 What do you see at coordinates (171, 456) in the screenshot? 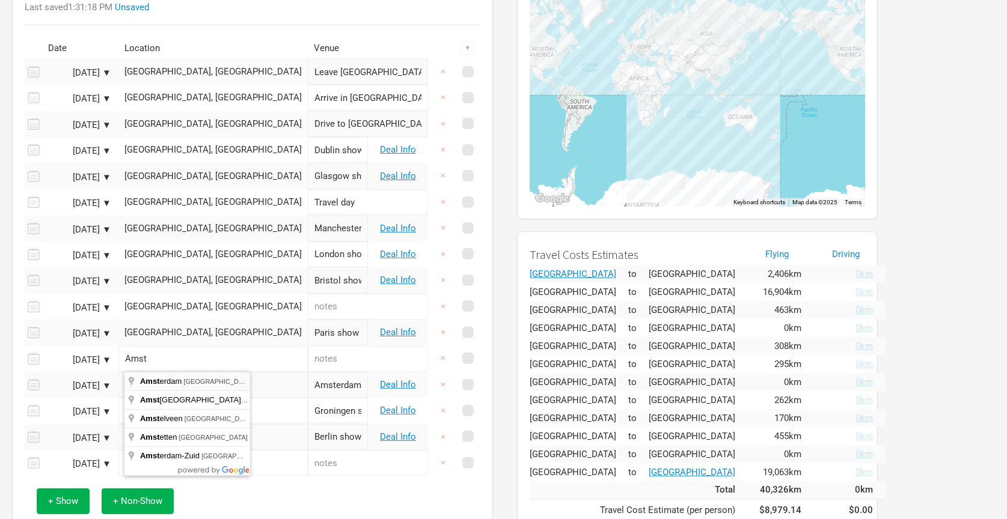
I see `span: erdam-Zuid` at bounding box center [171, 456].